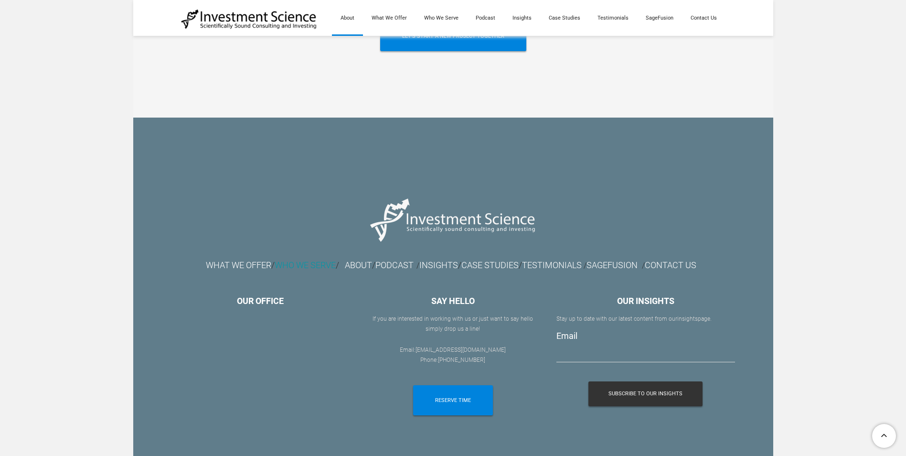  What do you see at coordinates (395, 266) in the screenshot?
I see `a: PODCAST` at bounding box center [395, 266].